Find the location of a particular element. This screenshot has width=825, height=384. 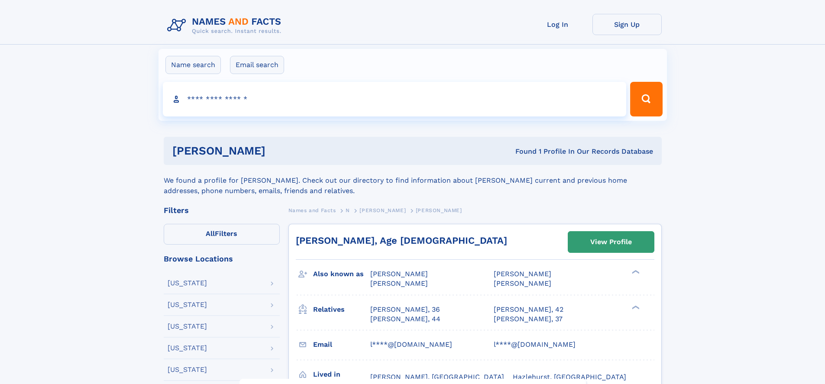

span: All is located at coordinates (210, 234).